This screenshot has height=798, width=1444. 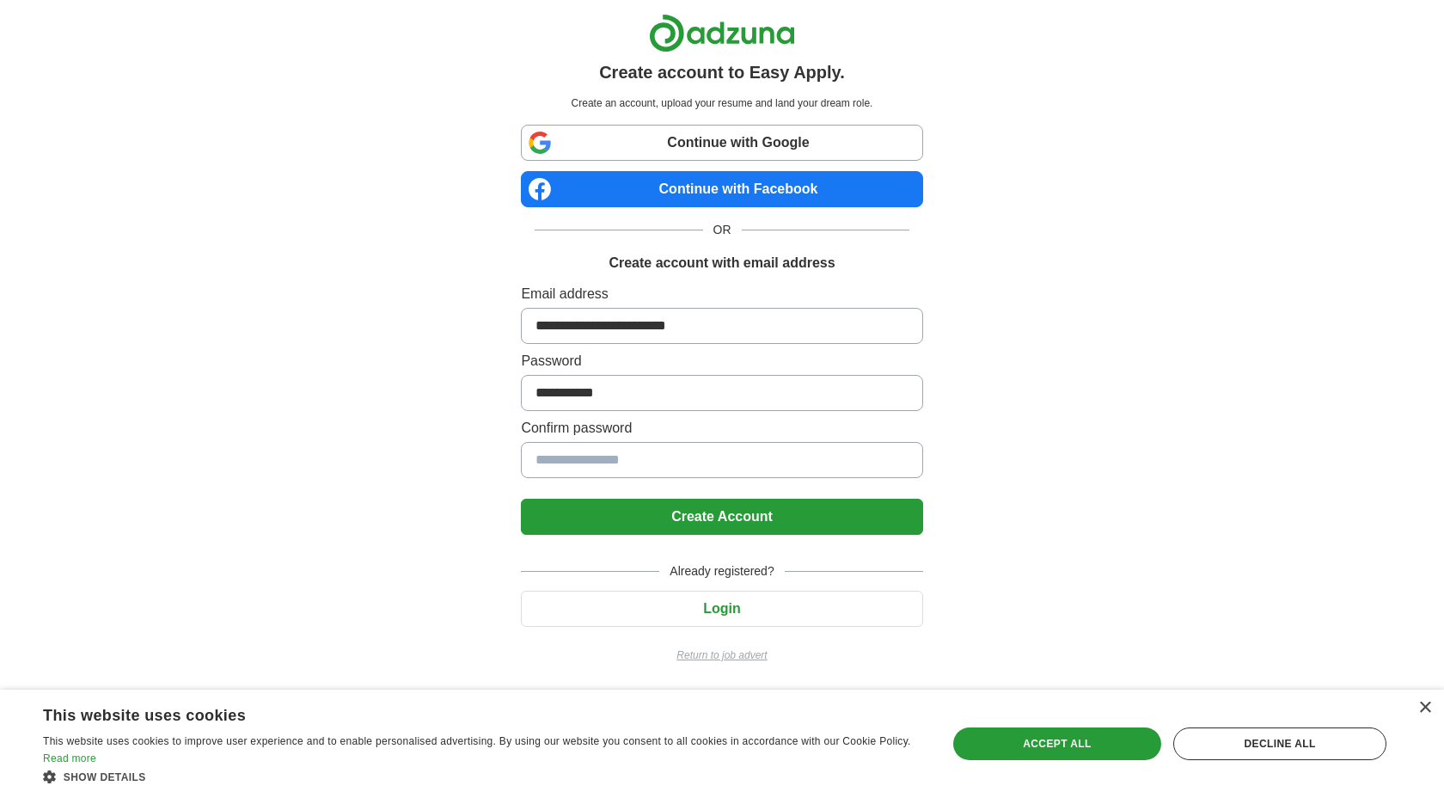 I want to click on a: Read more, opens a new window, so click(x=70, y=758).